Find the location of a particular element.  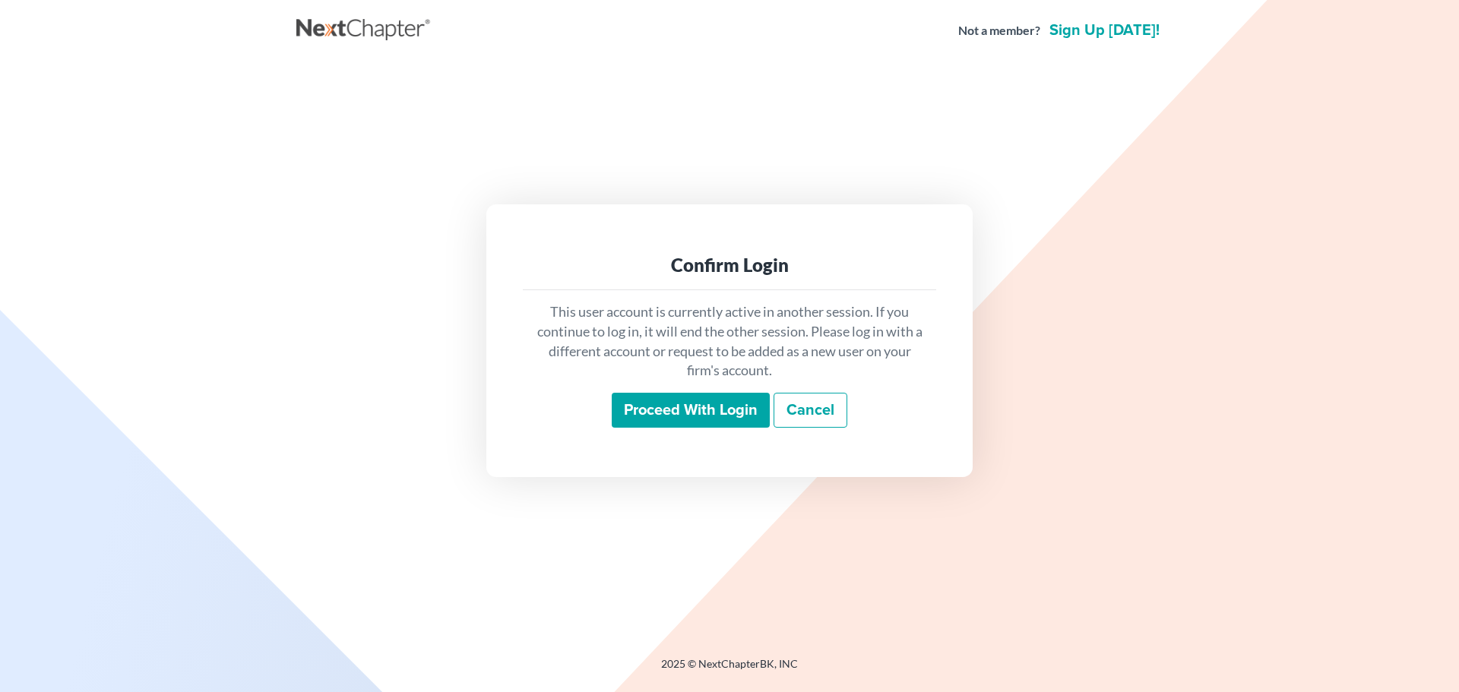

div: 2025 © NextChapterBK, INC is located at coordinates (730, 670).